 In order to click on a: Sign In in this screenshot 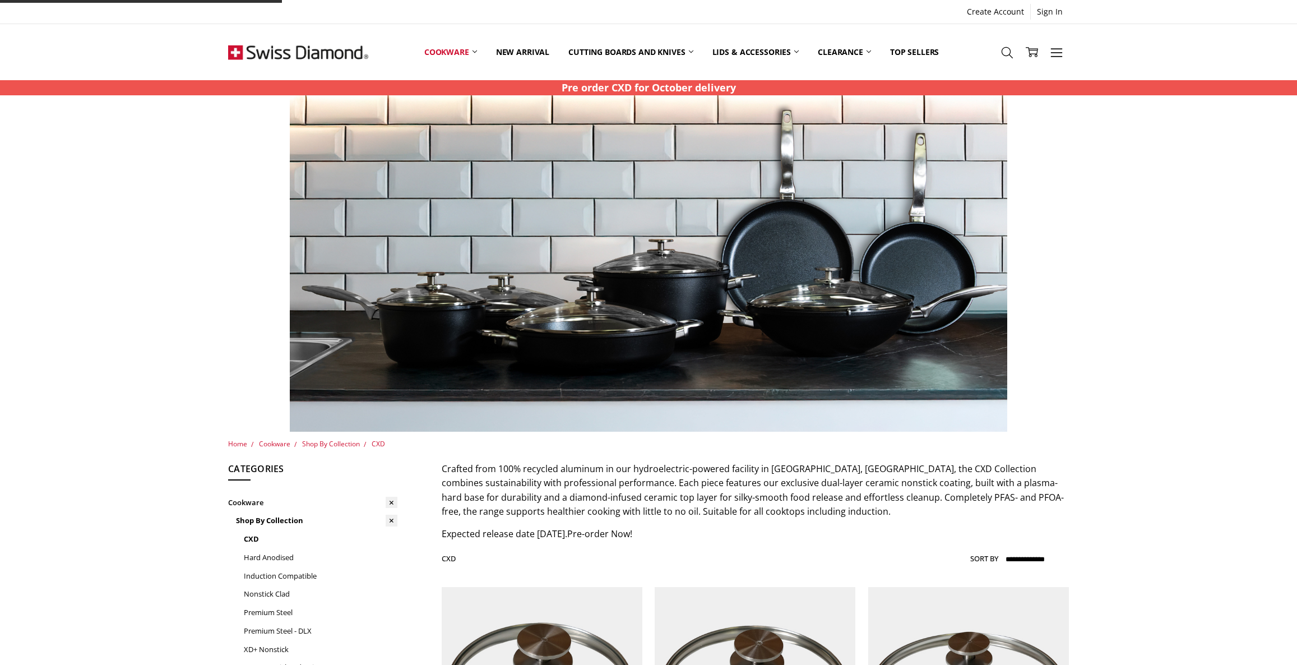, I will do `click(1050, 12)`.